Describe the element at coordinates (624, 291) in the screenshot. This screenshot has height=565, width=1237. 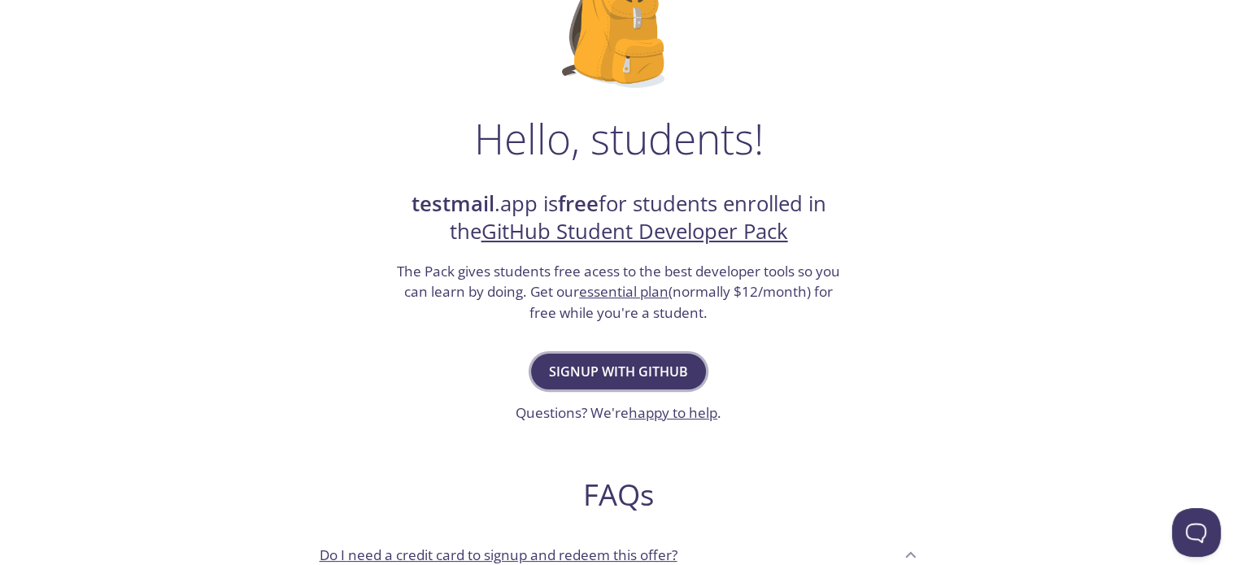
I see `a: essential plan` at that location.